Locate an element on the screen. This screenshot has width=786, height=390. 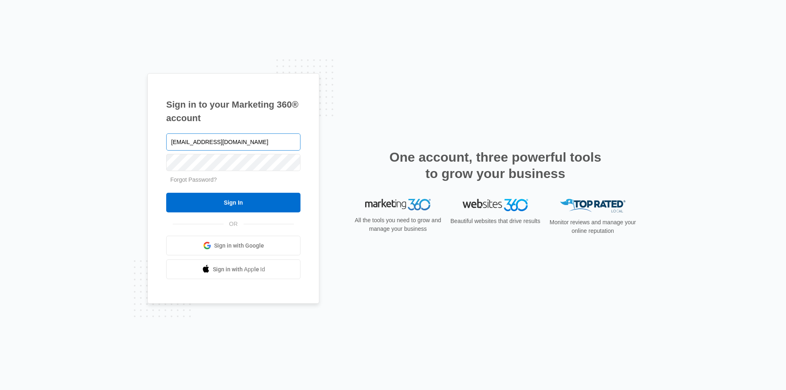
p: Beautiful websites that drive results is located at coordinates (495, 221).